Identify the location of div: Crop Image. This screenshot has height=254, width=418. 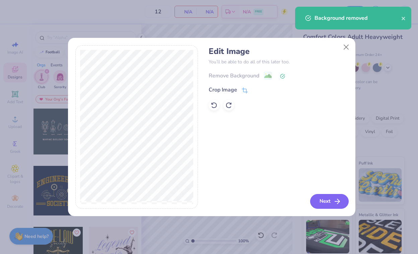
(223, 90).